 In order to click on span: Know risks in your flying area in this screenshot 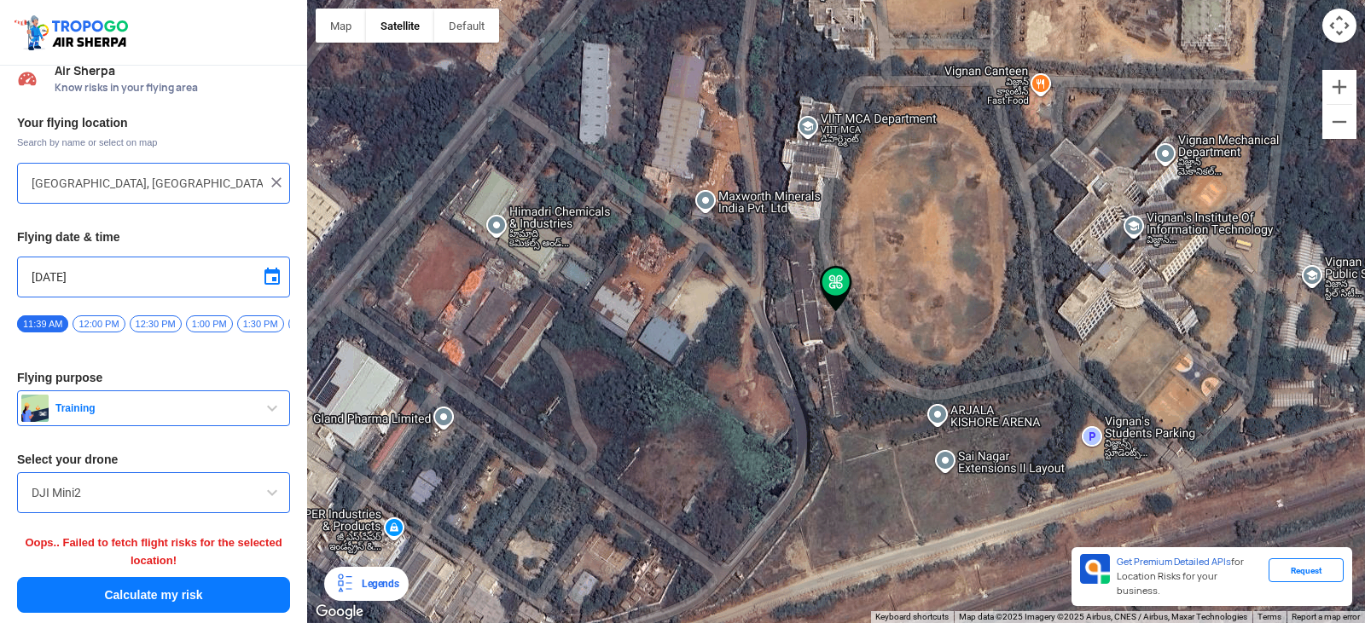, I will do `click(172, 88)`.